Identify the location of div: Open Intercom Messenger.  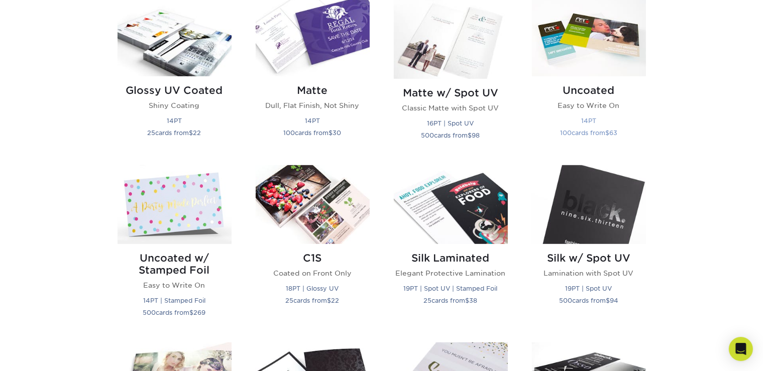
(741, 349).